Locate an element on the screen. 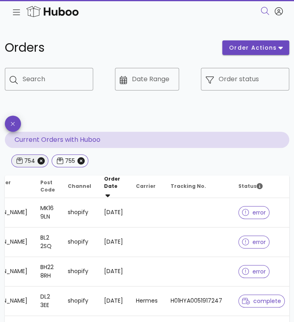 This screenshot has width=294, height=322. td: H01HYA0051917247 is located at coordinates (198, 301).